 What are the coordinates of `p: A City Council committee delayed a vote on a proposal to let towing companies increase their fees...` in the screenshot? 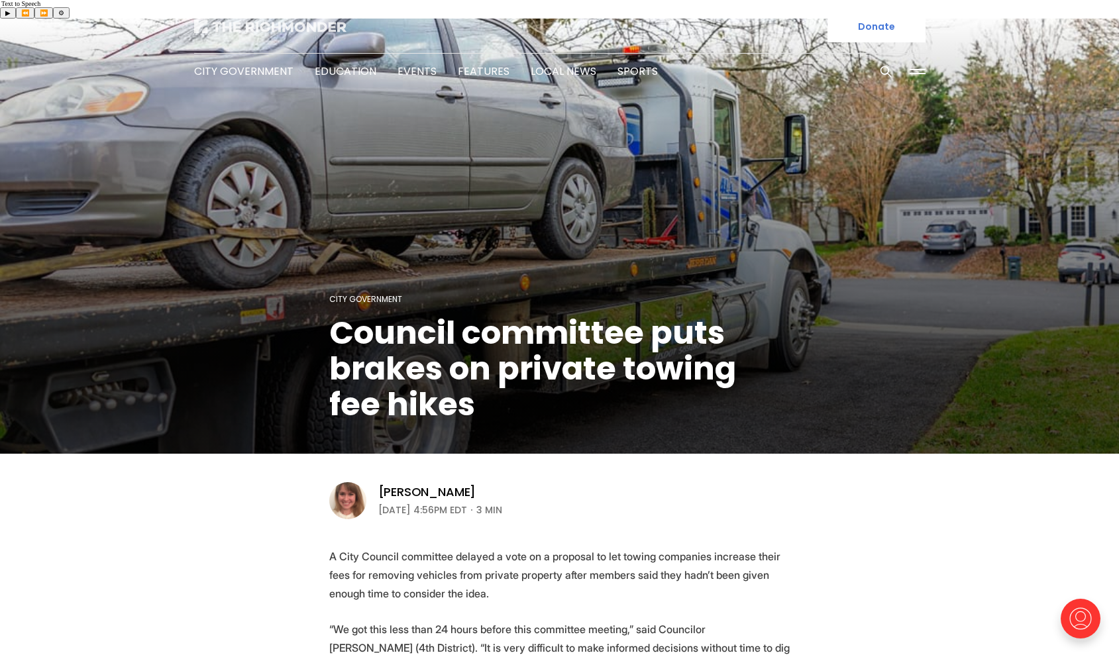 It's located at (560, 575).